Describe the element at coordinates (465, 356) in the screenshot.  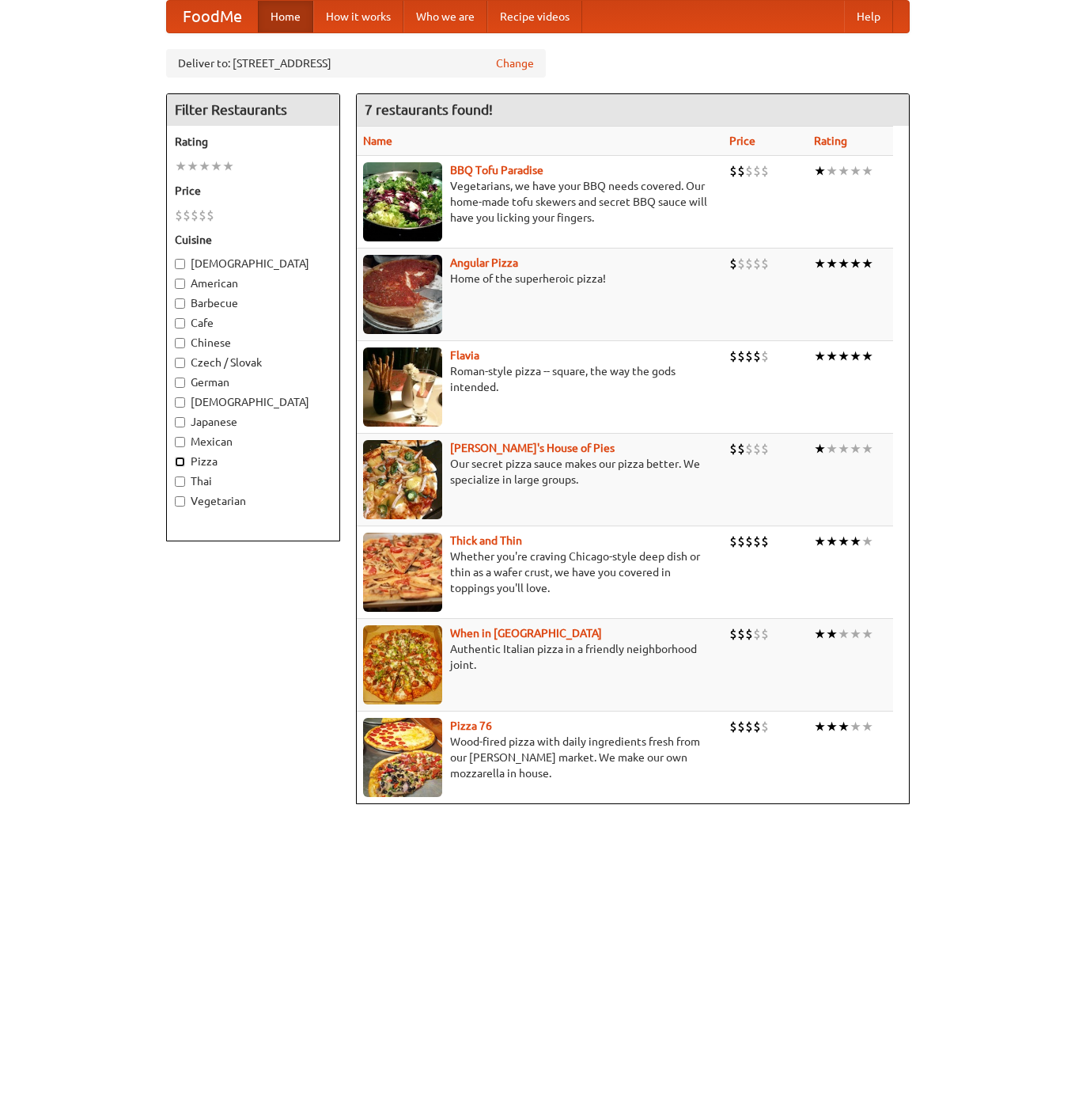
I see `b: Flavia` at that location.